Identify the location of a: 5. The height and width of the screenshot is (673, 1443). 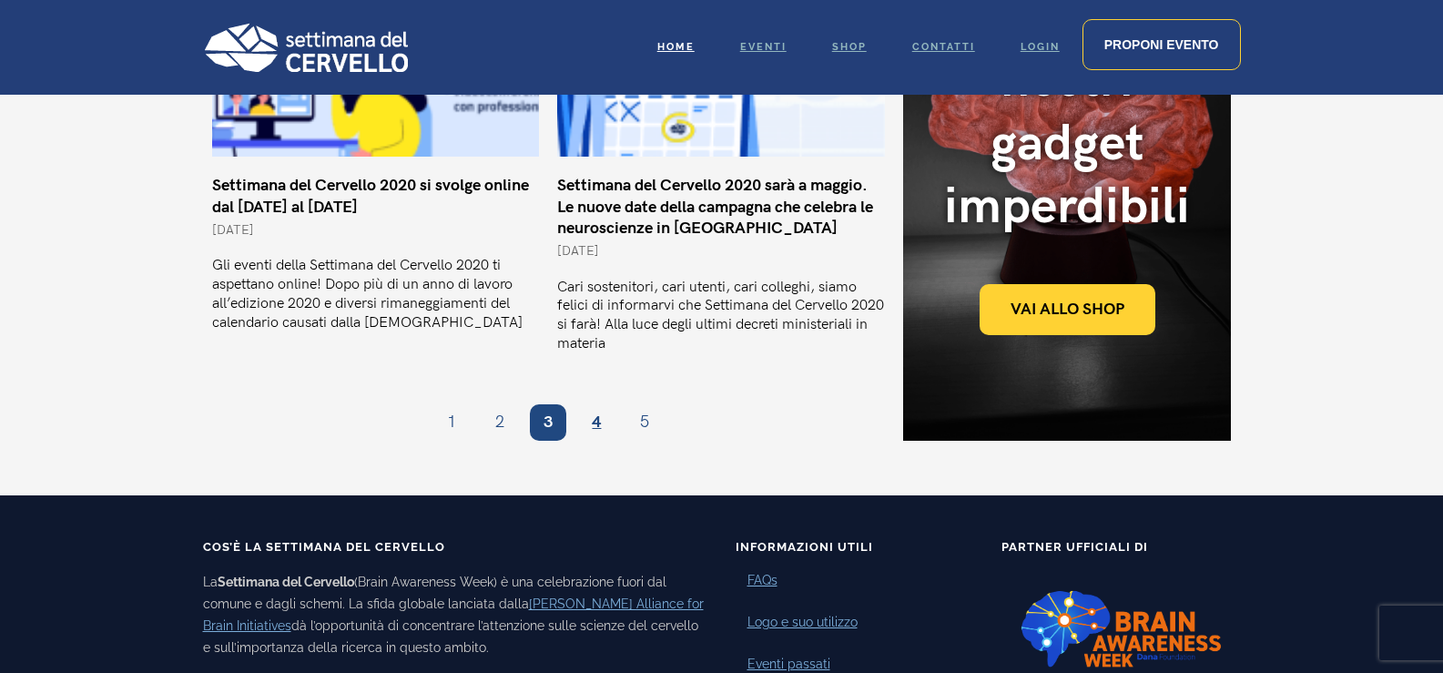
(644, 422).